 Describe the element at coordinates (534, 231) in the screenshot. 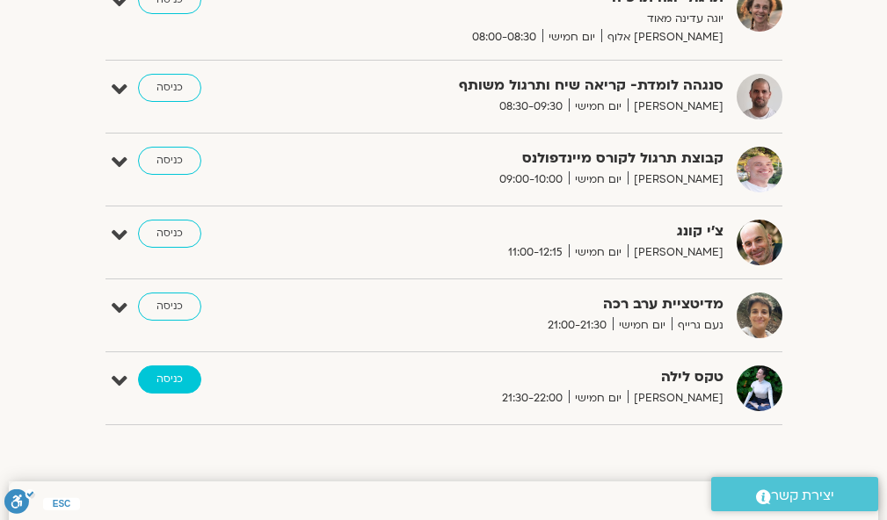

I see `strong: צ'י קונג` at that location.